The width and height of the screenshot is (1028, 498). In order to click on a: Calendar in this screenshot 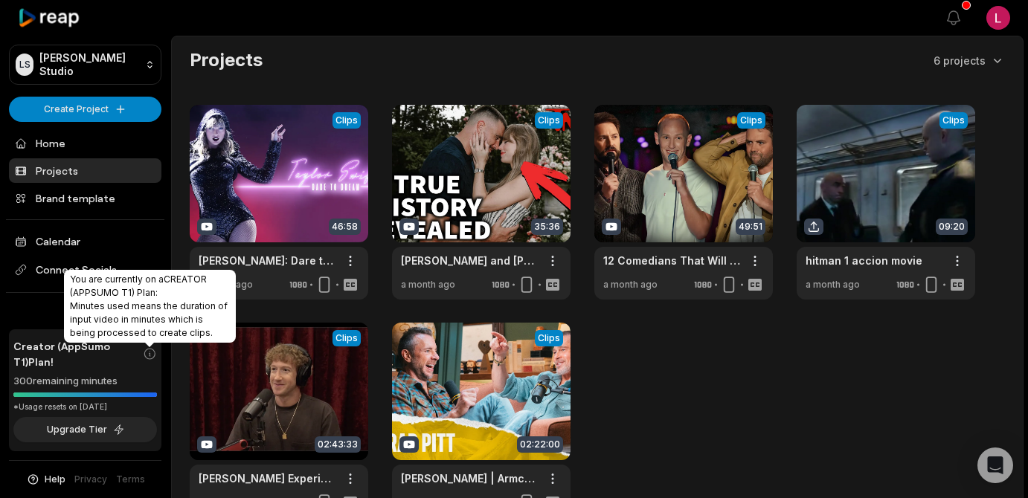, I will do `click(85, 241)`.